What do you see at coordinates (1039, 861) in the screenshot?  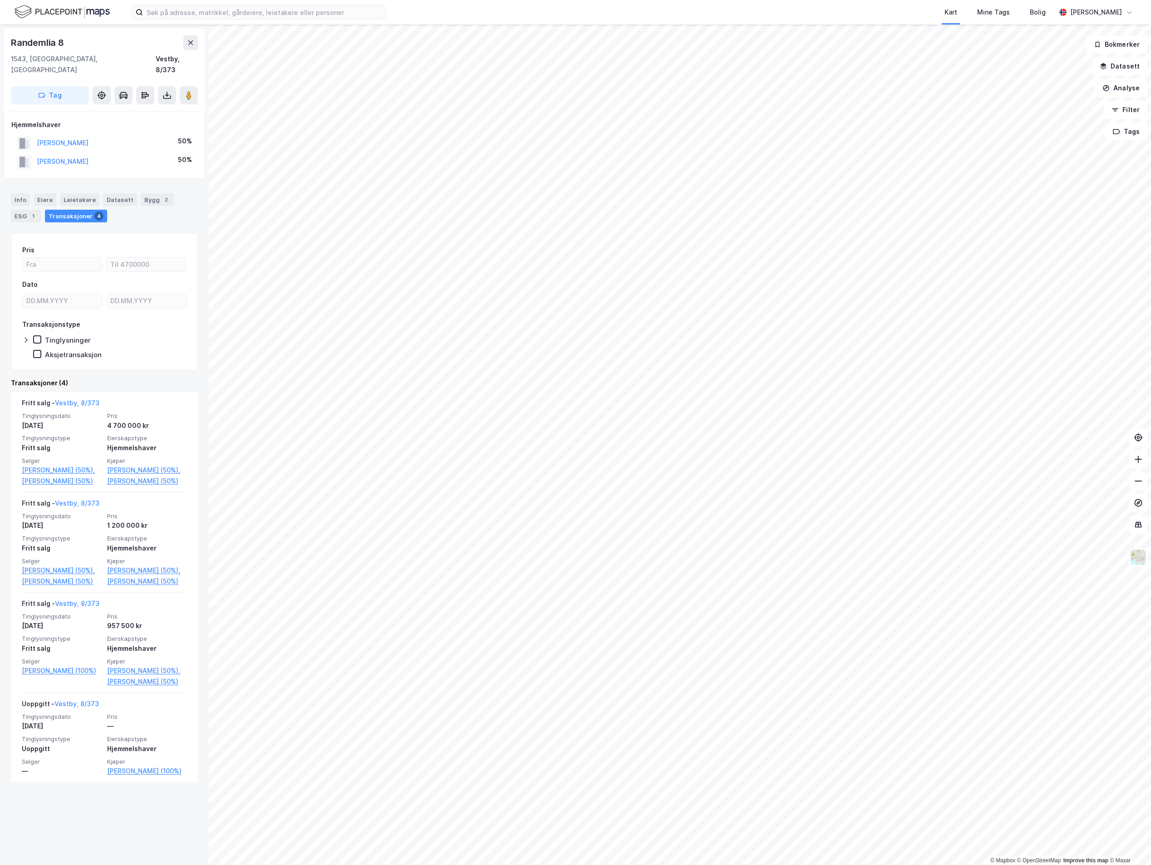 I see `a: OpenStreetMap` at bounding box center [1039, 861].